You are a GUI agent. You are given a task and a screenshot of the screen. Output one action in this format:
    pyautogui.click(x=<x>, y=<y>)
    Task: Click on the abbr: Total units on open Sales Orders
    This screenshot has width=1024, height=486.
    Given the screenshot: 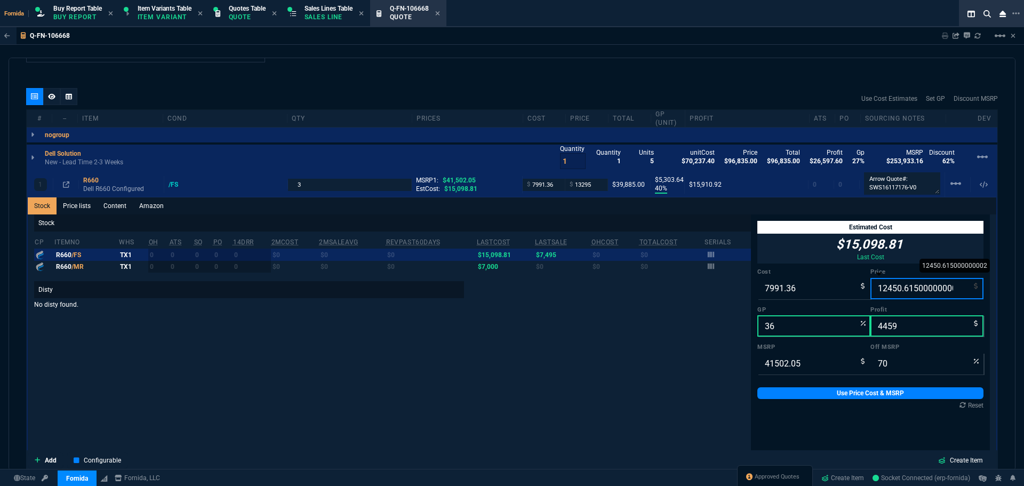 What is the action you would take?
    pyautogui.click(x=198, y=242)
    